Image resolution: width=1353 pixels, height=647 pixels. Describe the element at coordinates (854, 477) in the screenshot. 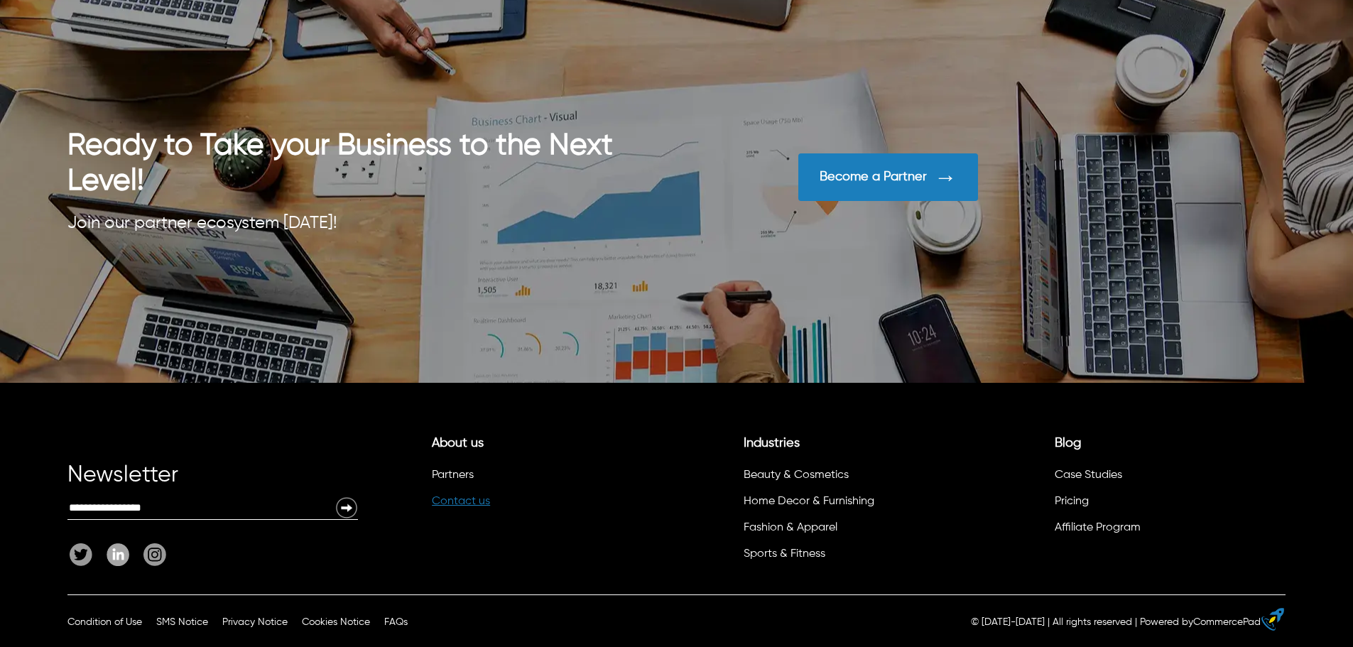

I see `li: Beauty & Cosmetics` at that location.